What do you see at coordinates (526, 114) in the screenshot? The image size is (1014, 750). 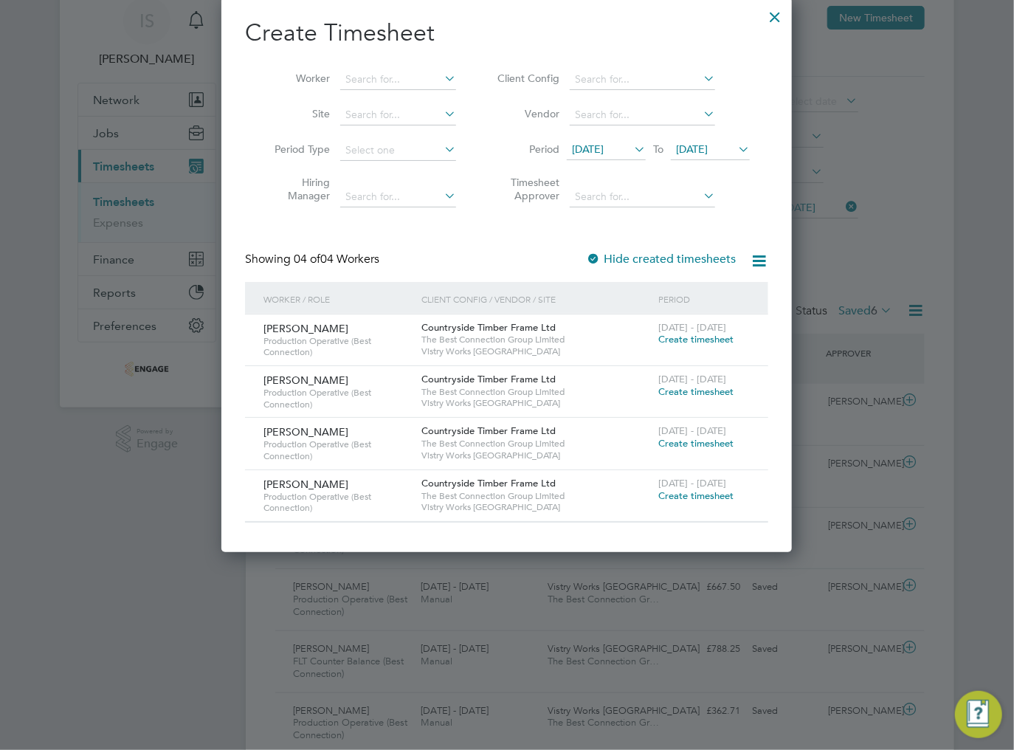 I see `label: Vendor` at bounding box center [526, 114].